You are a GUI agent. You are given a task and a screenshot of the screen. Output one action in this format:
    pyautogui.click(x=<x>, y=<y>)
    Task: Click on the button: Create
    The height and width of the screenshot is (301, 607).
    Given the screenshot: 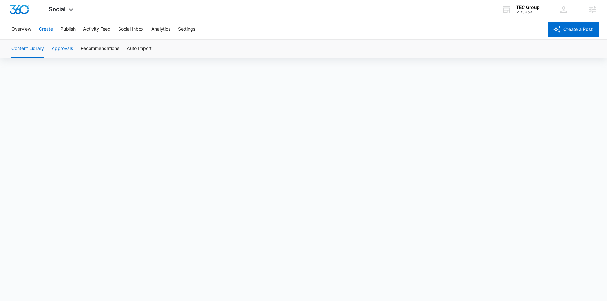 What is the action you would take?
    pyautogui.click(x=46, y=29)
    